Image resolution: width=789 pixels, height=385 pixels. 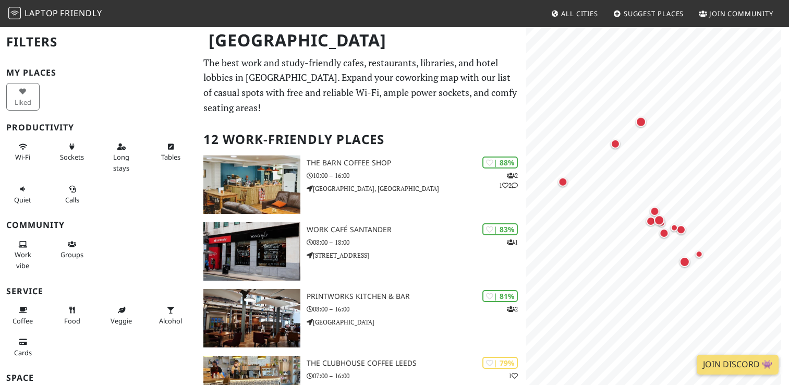 I want to click on button: Quiet, so click(x=23, y=194).